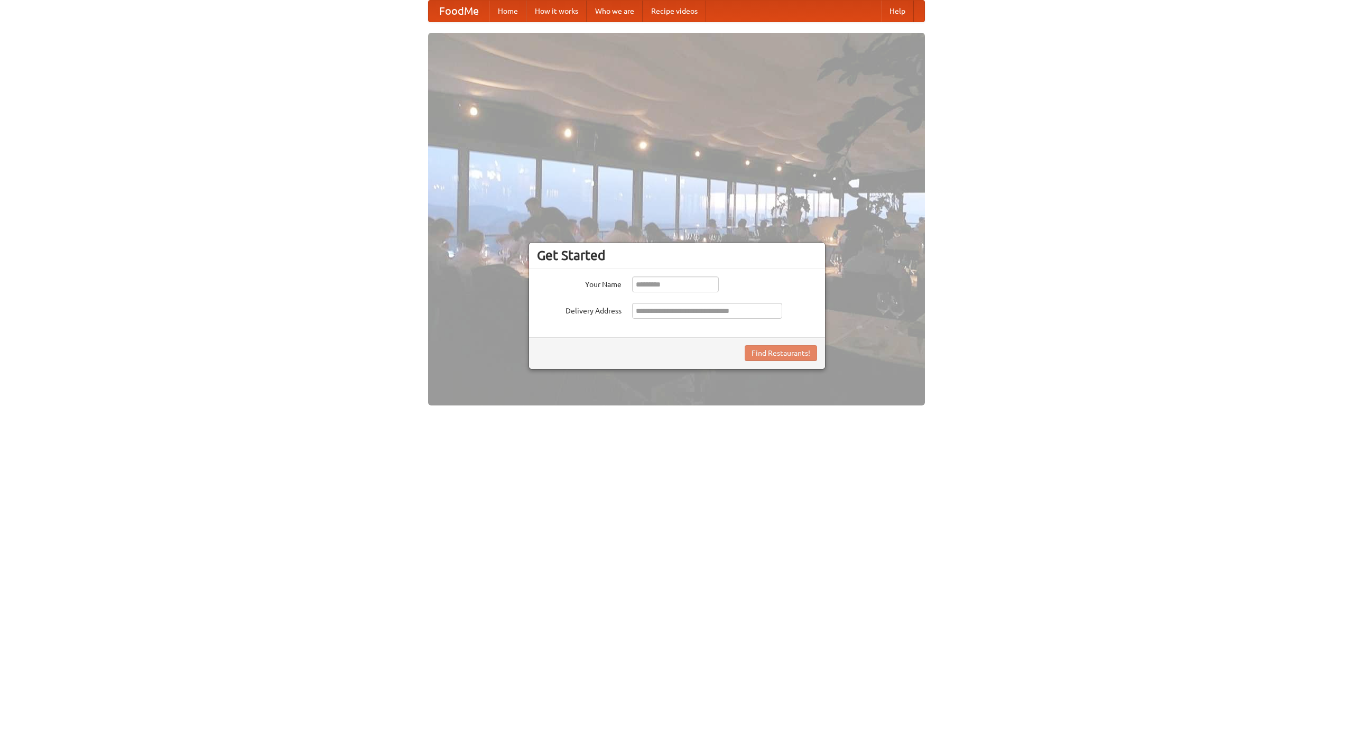  What do you see at coordinates (615, 11) in the screenshot?
I see `a: Who we are` at bounding box center [615, 11].